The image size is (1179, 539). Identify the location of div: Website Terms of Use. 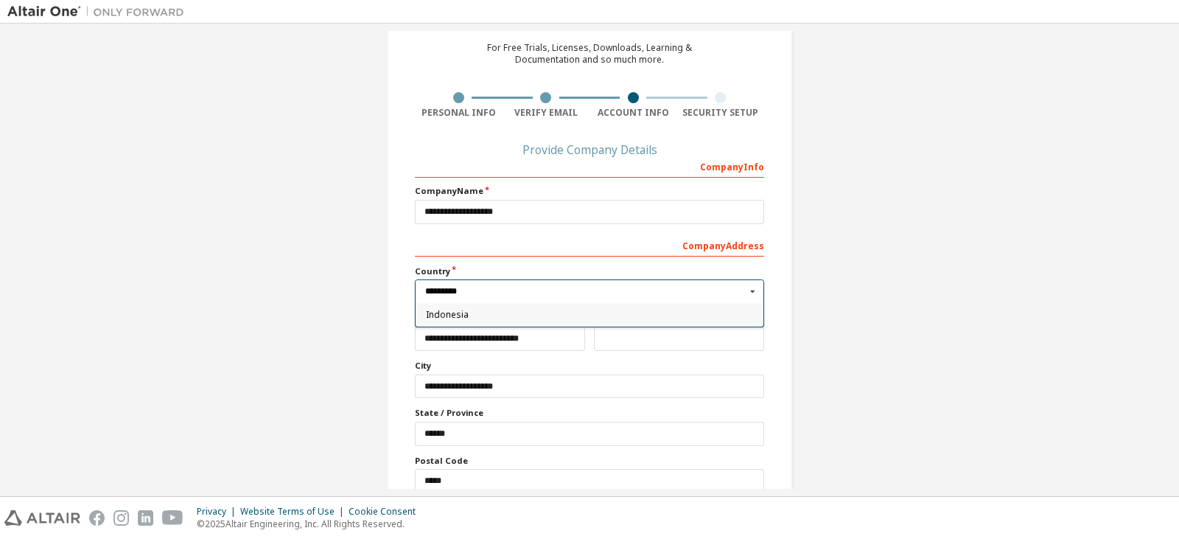
(294, 512).